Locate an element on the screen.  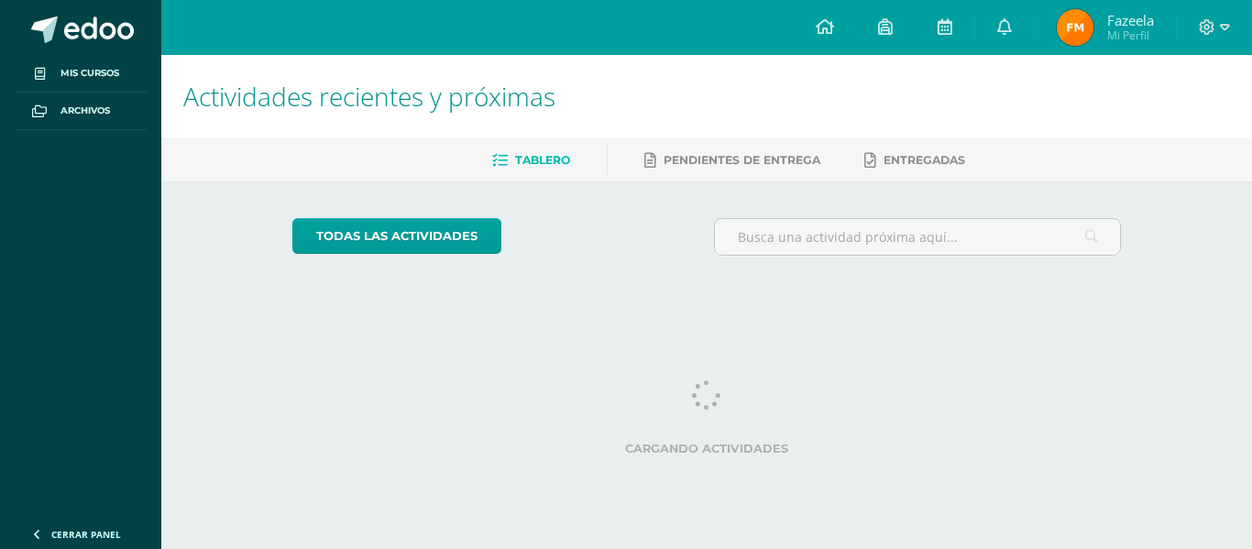
span: Mi Perfil is located at coordinates (1130, 35).